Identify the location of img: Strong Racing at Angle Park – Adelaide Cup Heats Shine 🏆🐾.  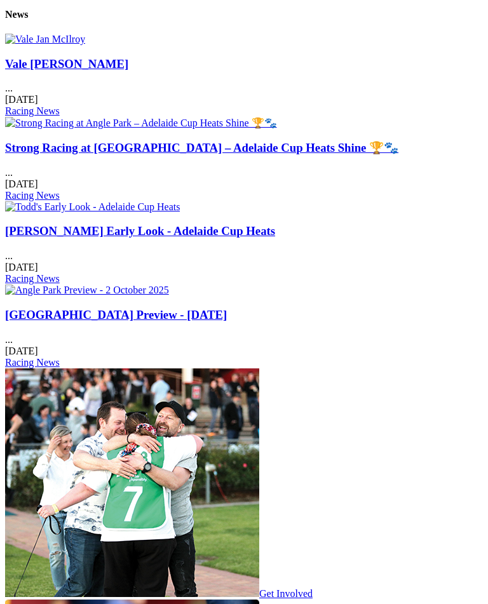
(141, 123).